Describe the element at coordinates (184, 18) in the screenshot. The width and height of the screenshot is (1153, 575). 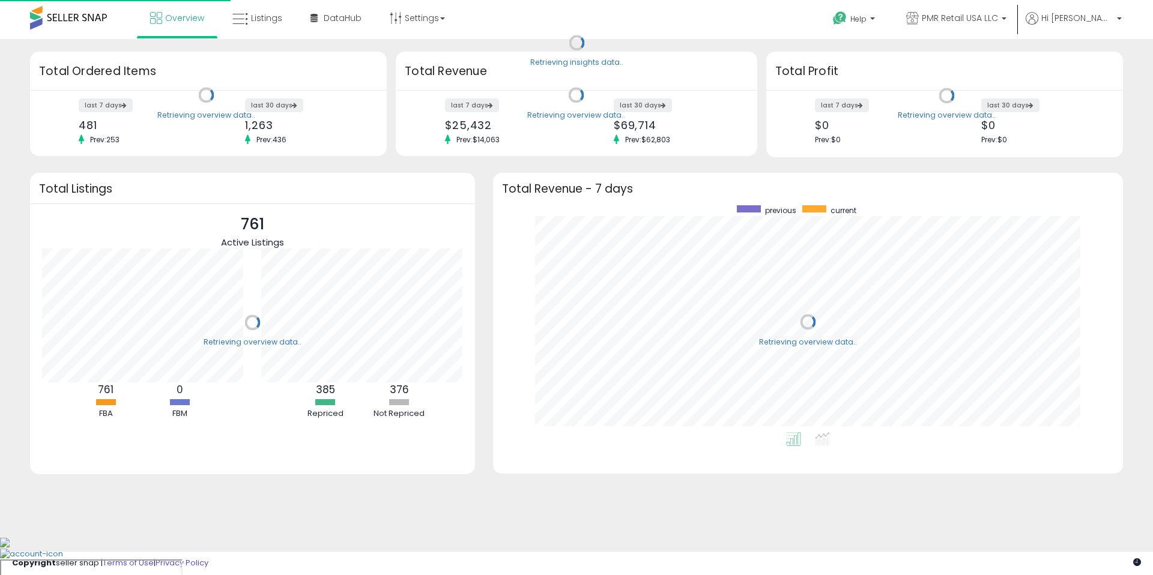
I see `span: Overview` at that location.